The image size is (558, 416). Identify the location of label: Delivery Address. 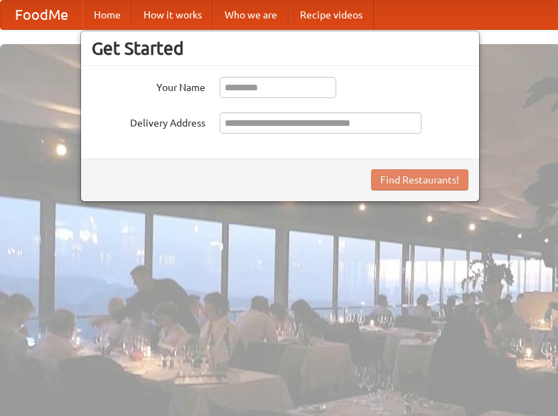
(149, 121).